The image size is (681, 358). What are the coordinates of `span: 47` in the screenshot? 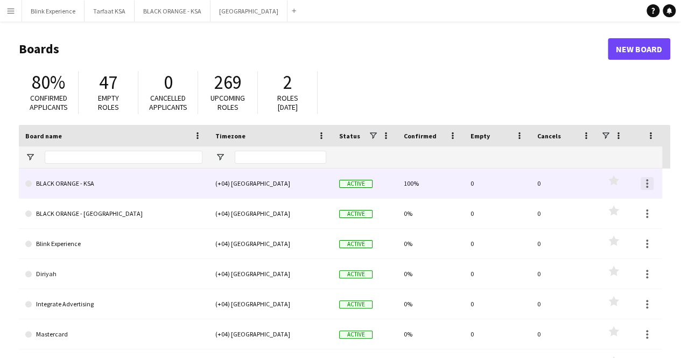 It's located at (108, 82).